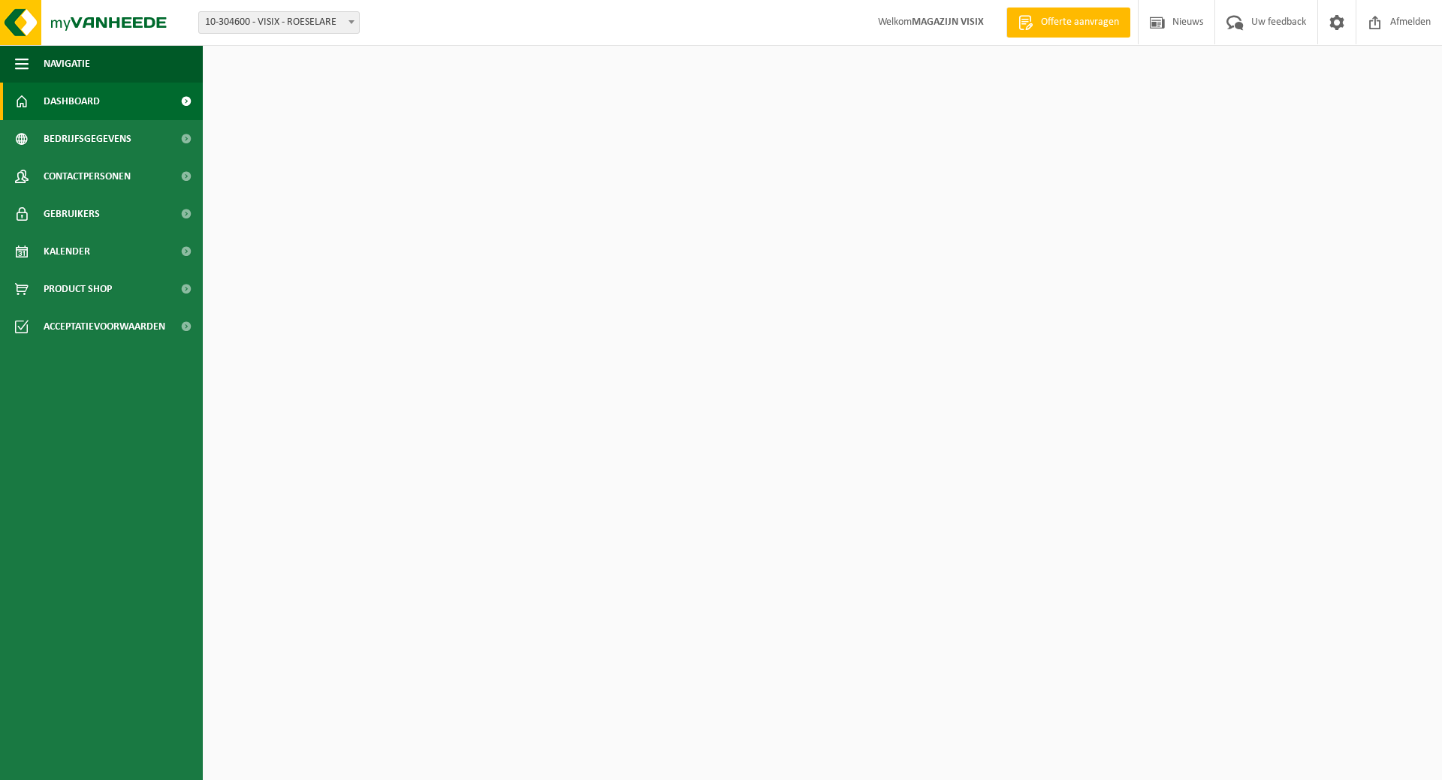 This screenshot has width=1442, height=780. What do you see at coordinates (77, 289) in the screenshot?
I see `span: Product Shop` at bounding box center [77, 289].